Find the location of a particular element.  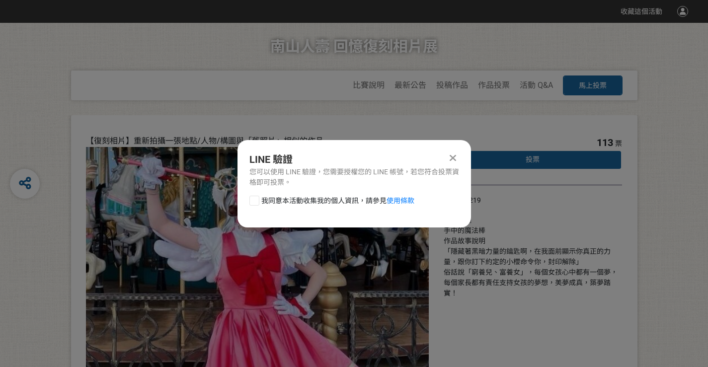

div: 您可以使用 LINE 驗證，您需要授權您的 LINE 帳號，若您符合投票資格即可投票。 is located at coordinates (354, 177).